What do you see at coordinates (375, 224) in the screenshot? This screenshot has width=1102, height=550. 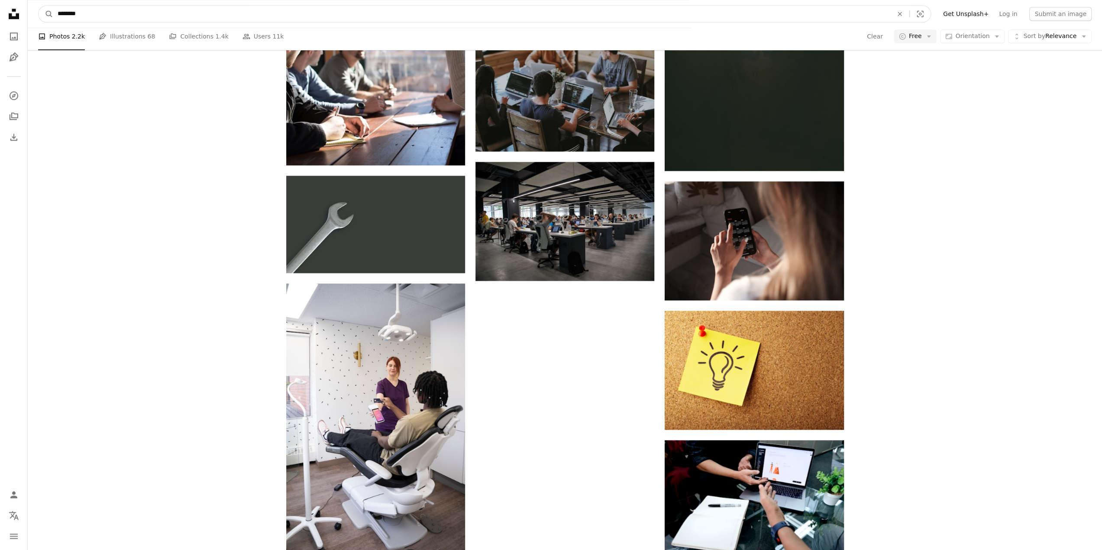 I see `a: a wrench on a black background with a shadow` at bounding box center [375, 224].